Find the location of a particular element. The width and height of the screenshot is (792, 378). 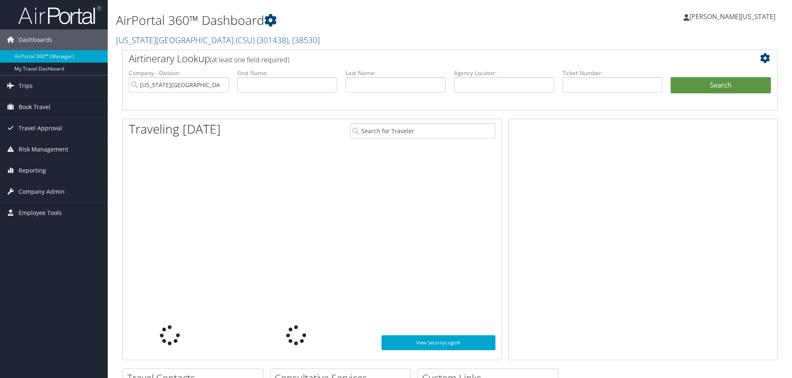

label: Company - Division: is located at coordinates (179, 73).